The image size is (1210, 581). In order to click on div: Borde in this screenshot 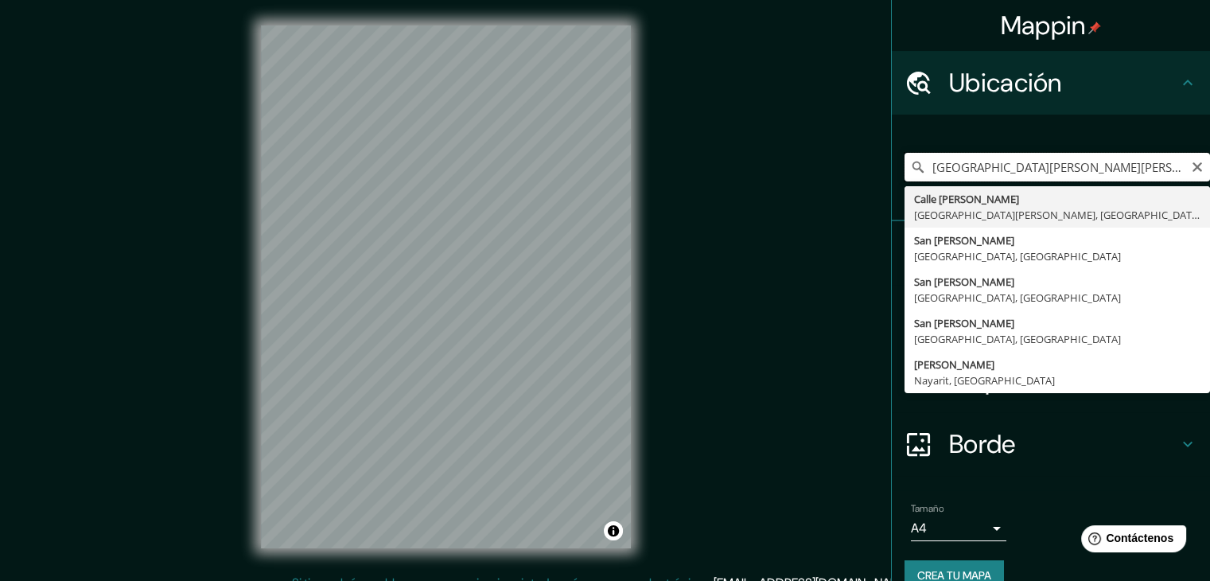, I will do `click(1051, 444)`.